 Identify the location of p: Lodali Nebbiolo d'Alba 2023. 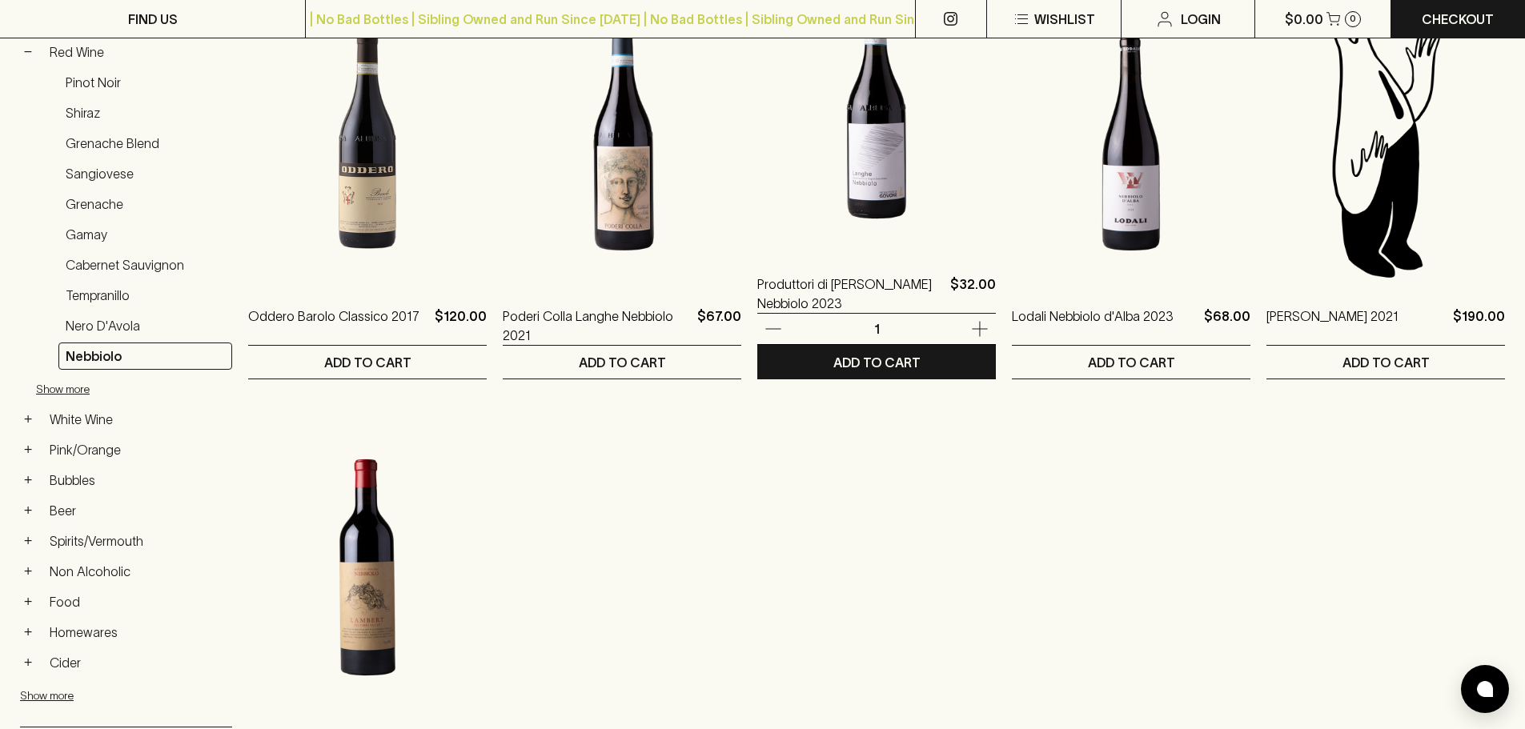
(1093, 326).